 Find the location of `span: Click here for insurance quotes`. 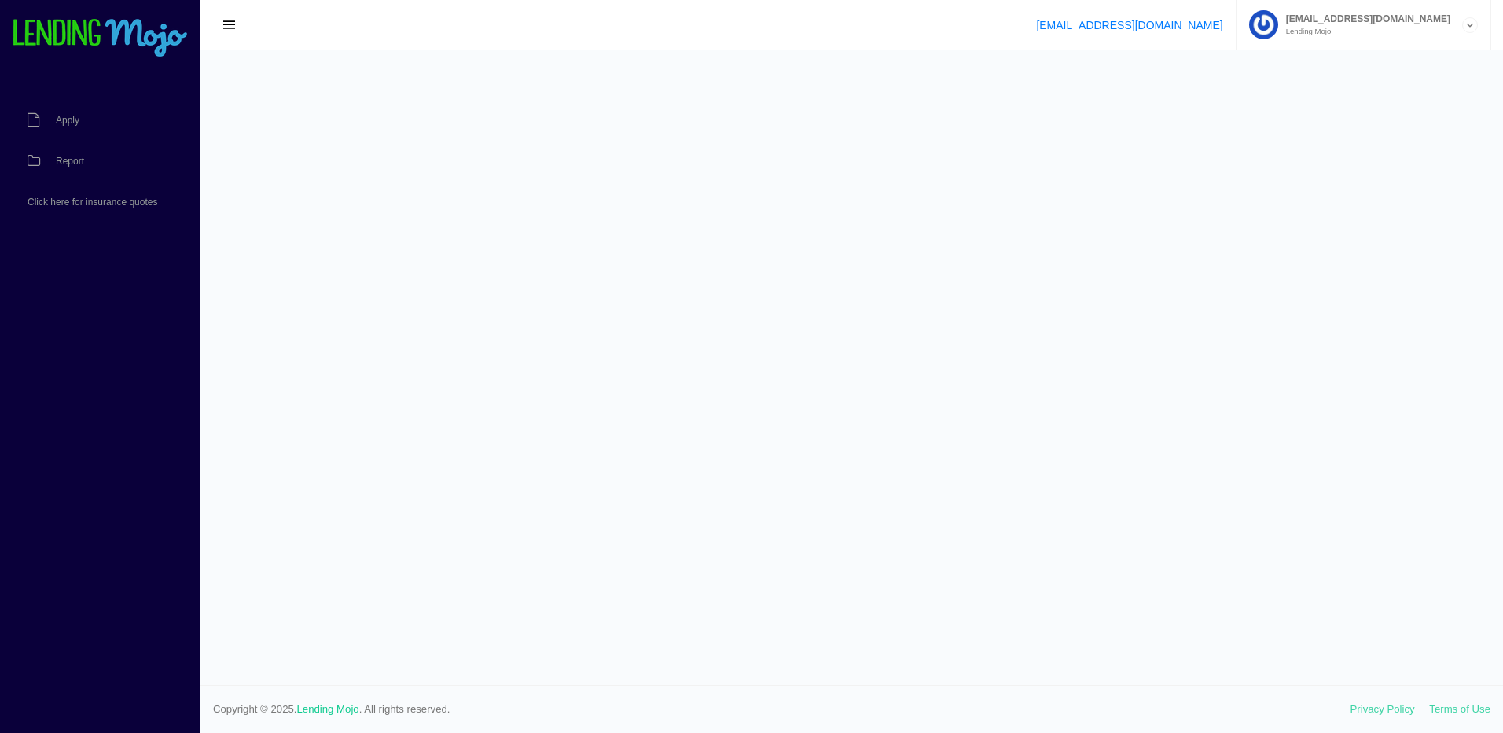

span: Click here for insurance quotes is located at coordinates (92, 202).